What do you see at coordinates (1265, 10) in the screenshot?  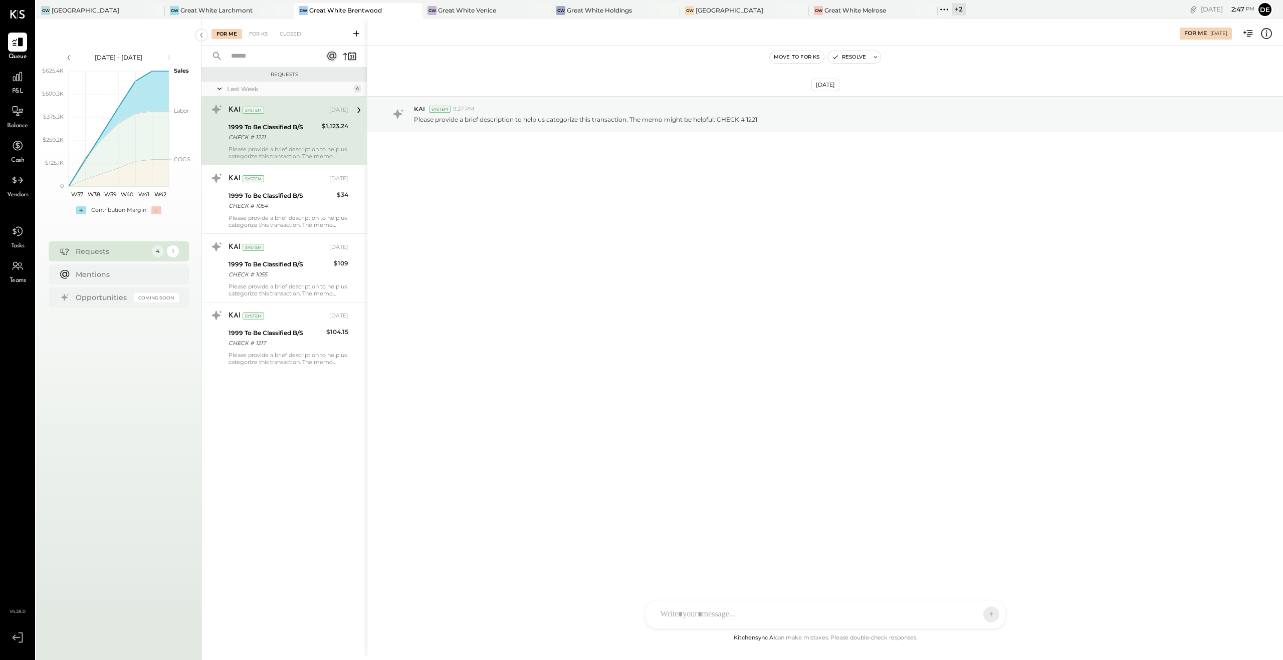 I see `button: De` at bounding box center [1265, 10].